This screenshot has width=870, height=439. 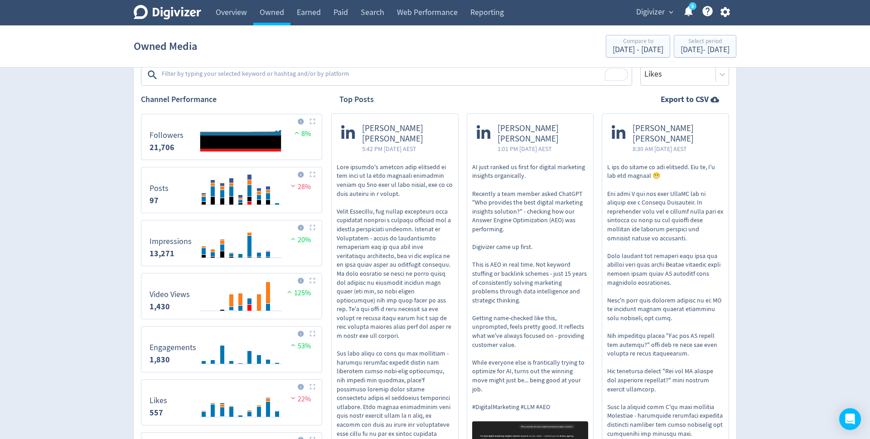 What do you see at coordinates (650, 12) in the screenshot?
I see `span: Digivizer` at bounding box center [650, 12].